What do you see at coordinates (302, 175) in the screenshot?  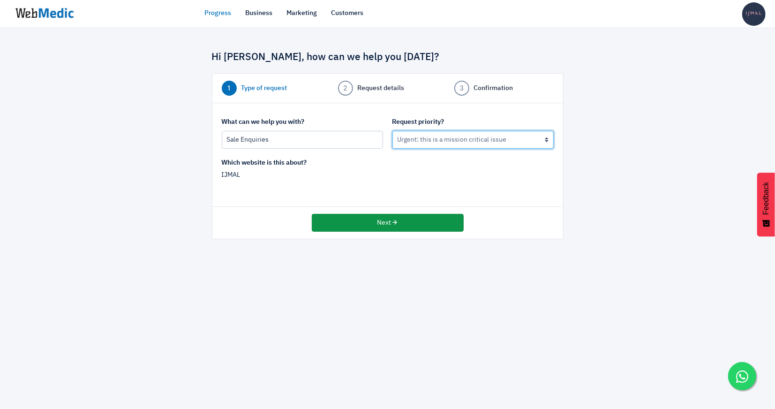 I see `p: IJMAL` at bounding box center [302, 175].